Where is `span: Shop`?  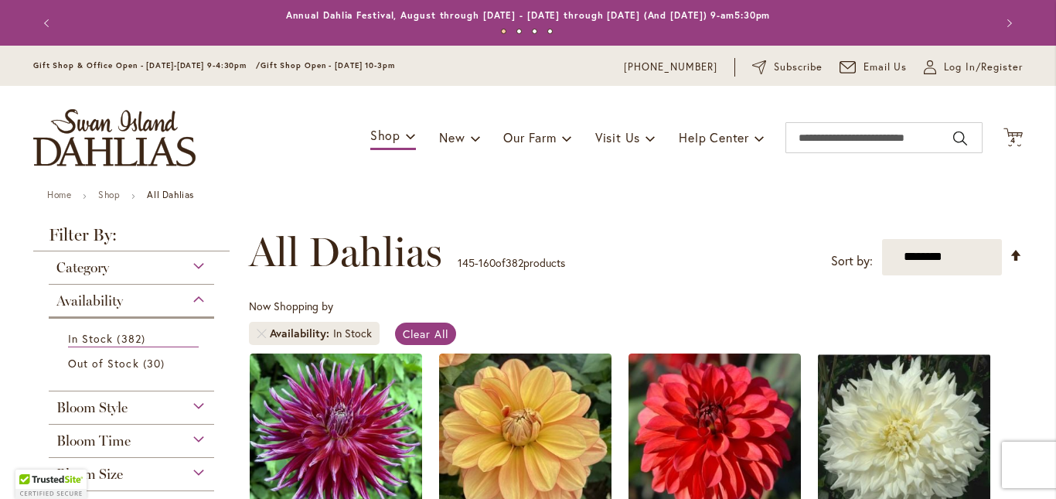 span: Shop is located at coordinates (385, 135).